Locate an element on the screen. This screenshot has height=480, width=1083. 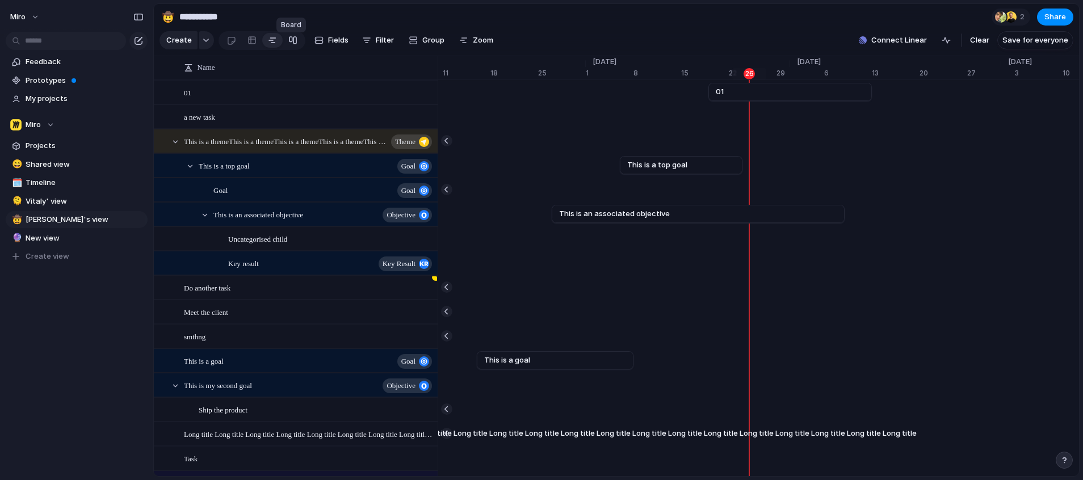
button: objective is located at coordinates (407, 215).